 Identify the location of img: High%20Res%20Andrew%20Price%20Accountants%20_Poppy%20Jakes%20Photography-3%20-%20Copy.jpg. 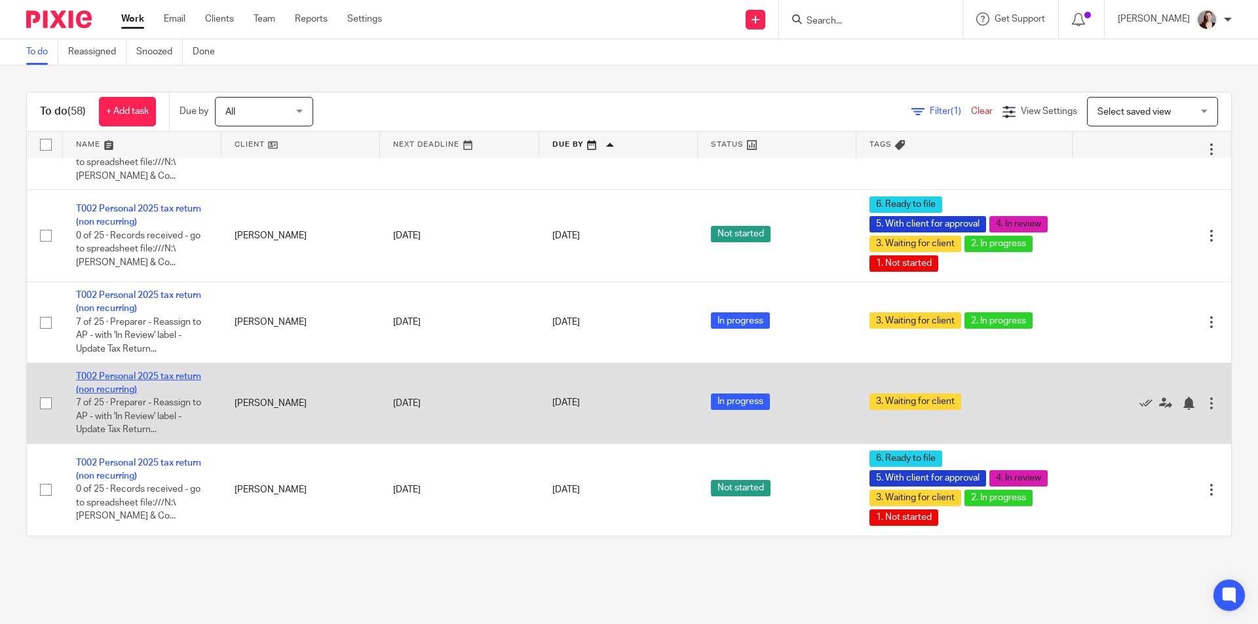
(1207, 20).